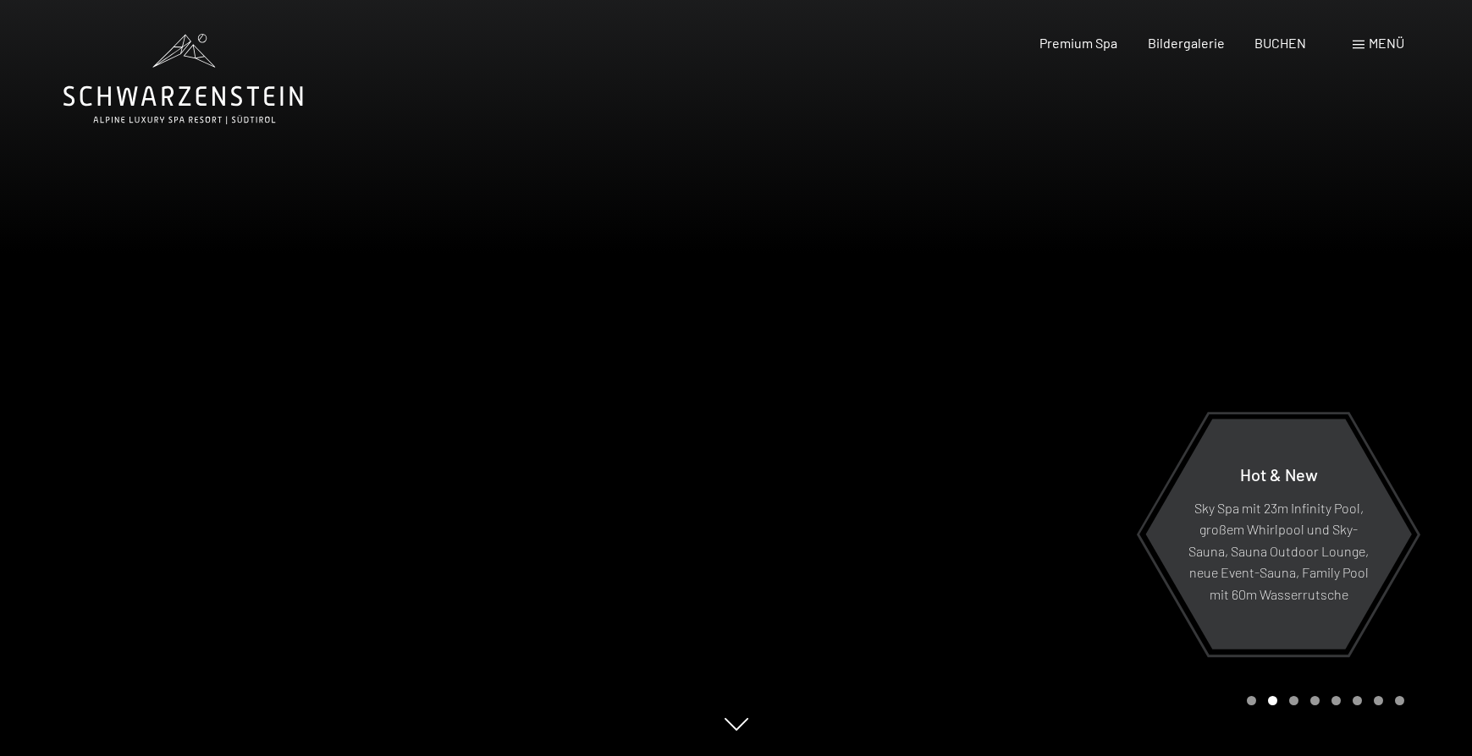 The image size is (1472, 756). What do you see at coordinates (1279, 42) in the screenshot?
I see `a: BUCHEN` at bounding box center [1279, 42].